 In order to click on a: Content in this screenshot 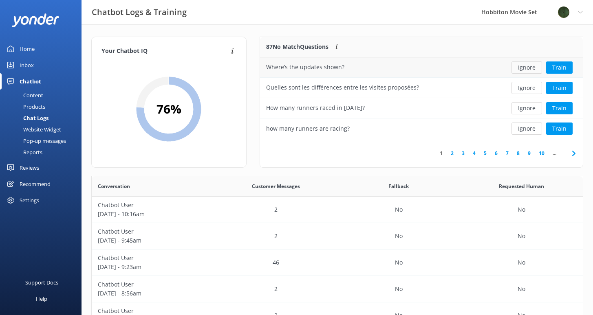, I will do `click(43, 95)`.